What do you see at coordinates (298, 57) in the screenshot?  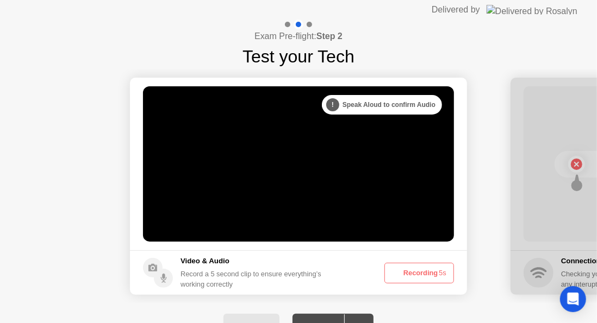 I see `h1: Test your Tech` at bounding box center [298, 57].